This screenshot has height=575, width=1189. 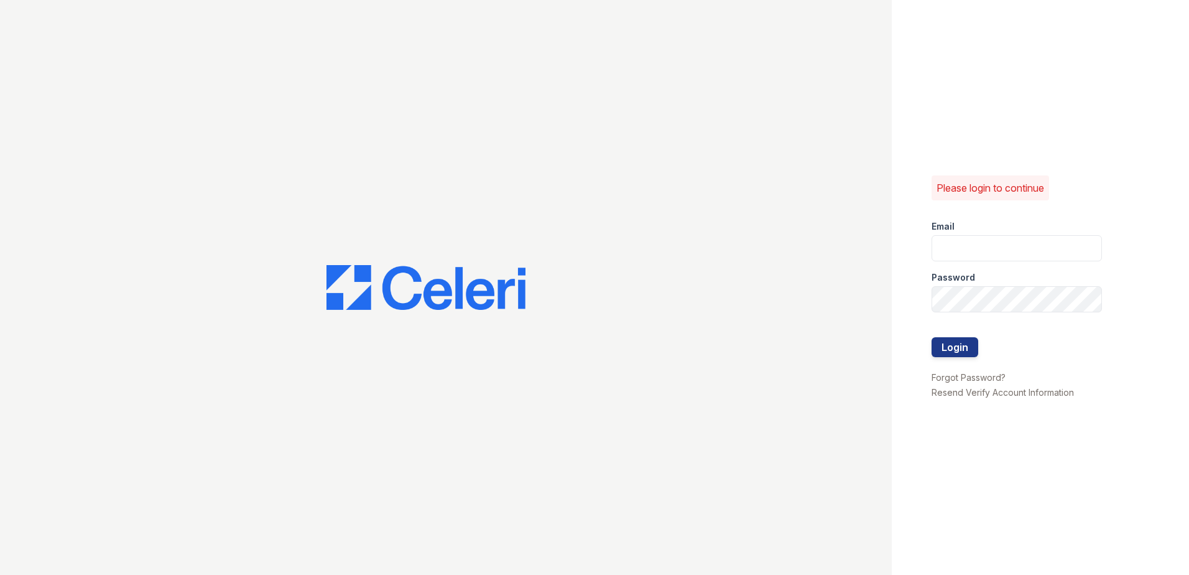 What do you see at coordinates (955, 347) in the screenshot?
I see `button: Login` at bounding box center [955, 347].